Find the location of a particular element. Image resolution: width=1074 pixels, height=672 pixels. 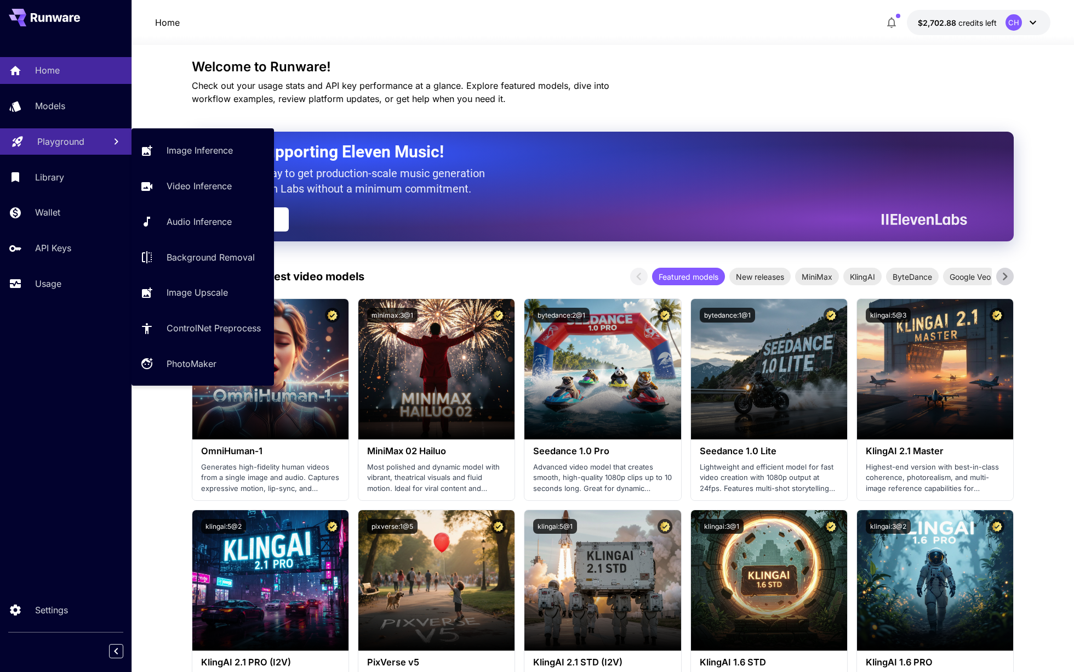

span: Check out your usage stats and API key performance at a glance. Explore featured models, dive int... is located at coordinates (401, 92).